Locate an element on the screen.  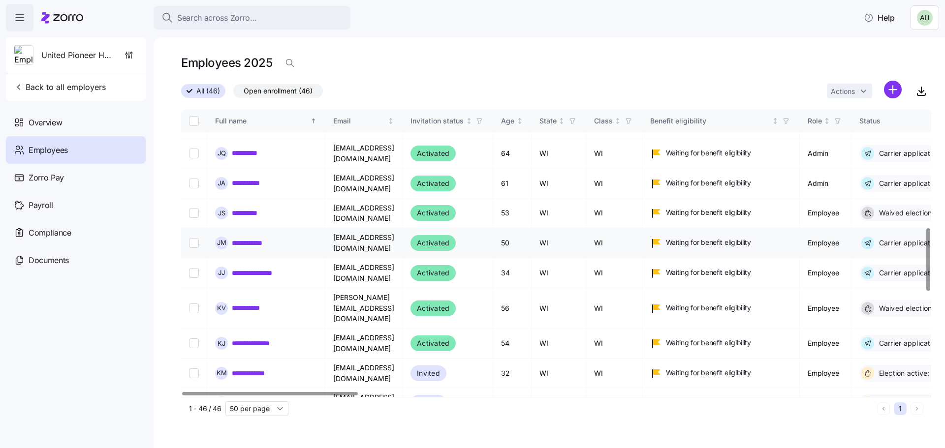
span: J M is located at coordinates (221, 243).